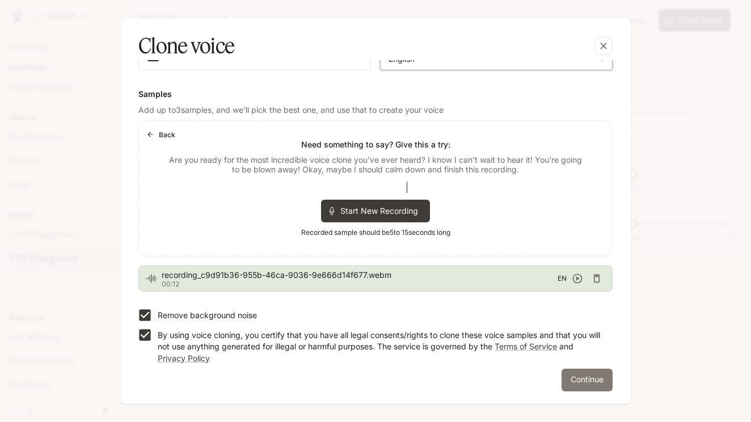 The image size is (751, 422). What do you see at coordinates (186, 46) in the screenshot?
I see `h5: Clone voice` at bounding box center [186, 46].